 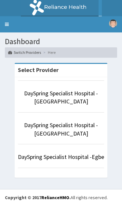 What do you see at coordinates (55, 198) in the screenshot?
I see `a: RelianceHMO` at bounding box center [55, 198].